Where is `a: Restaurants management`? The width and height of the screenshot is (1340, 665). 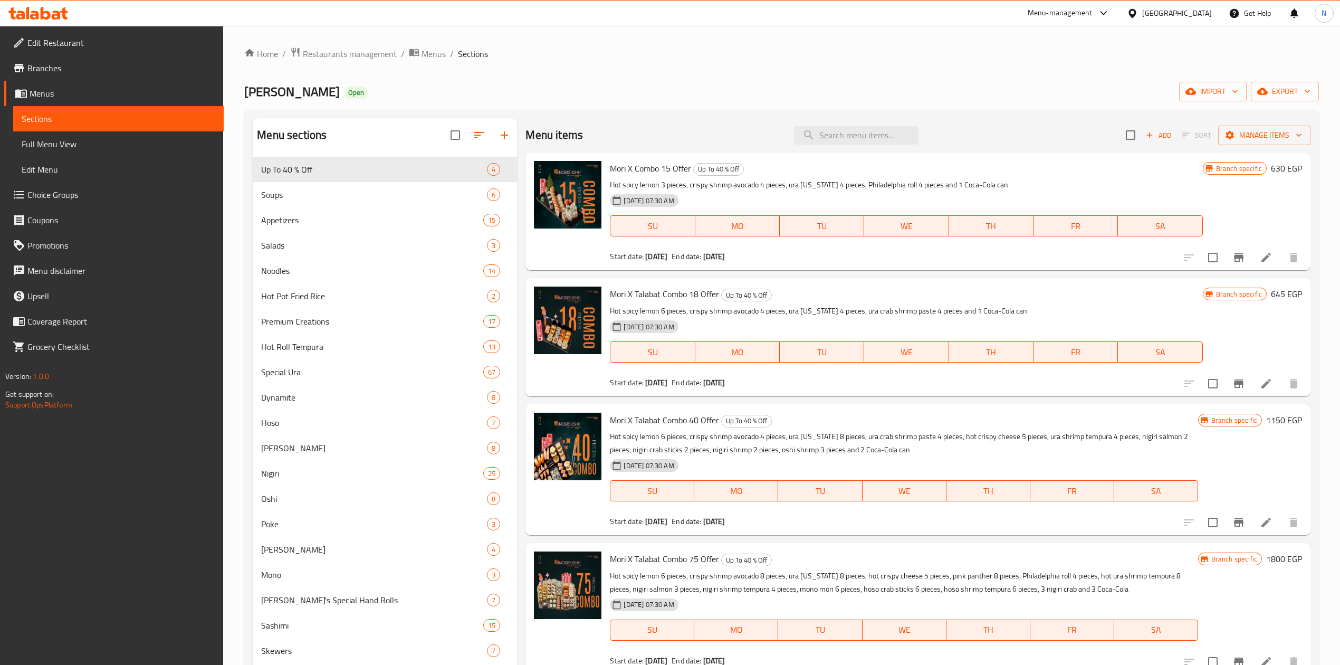 a: Restaurants management is located at coordinates (344, 54).